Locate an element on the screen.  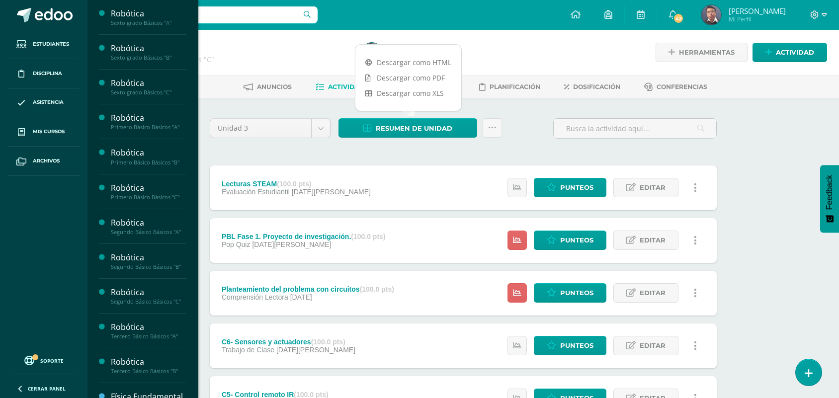
a: Soporte is located at coordinates (44, 360).